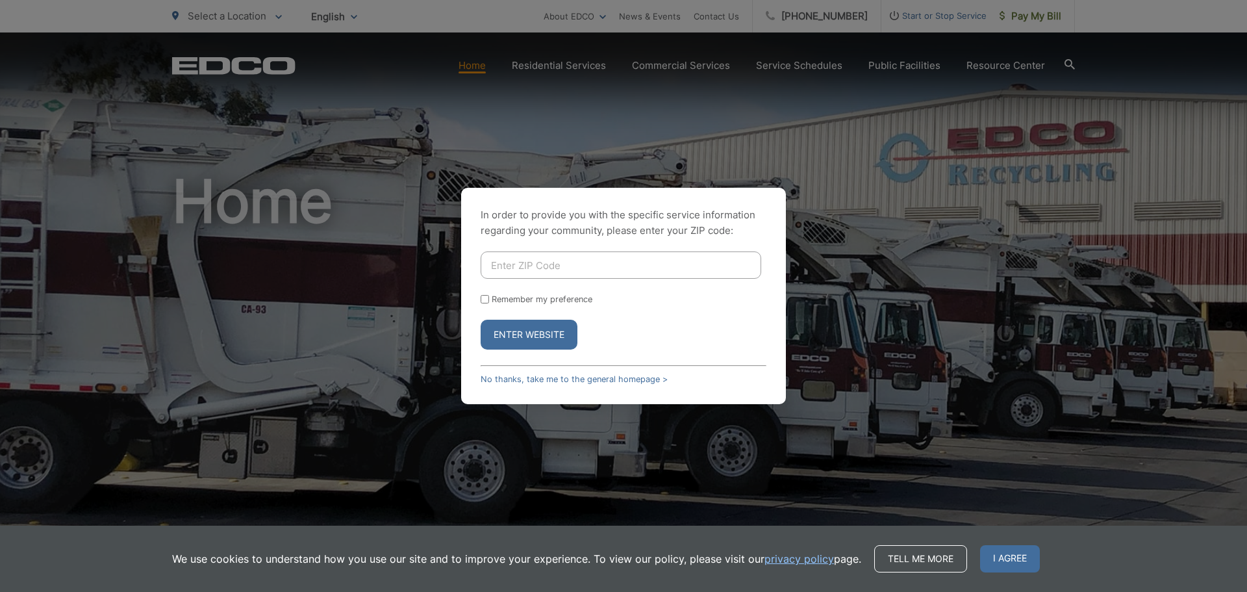 Image resolution: width=1247 pixels, height=592 pixels. I want to click on a: No thanks, take me to the general homepage >, so click(574, 379).